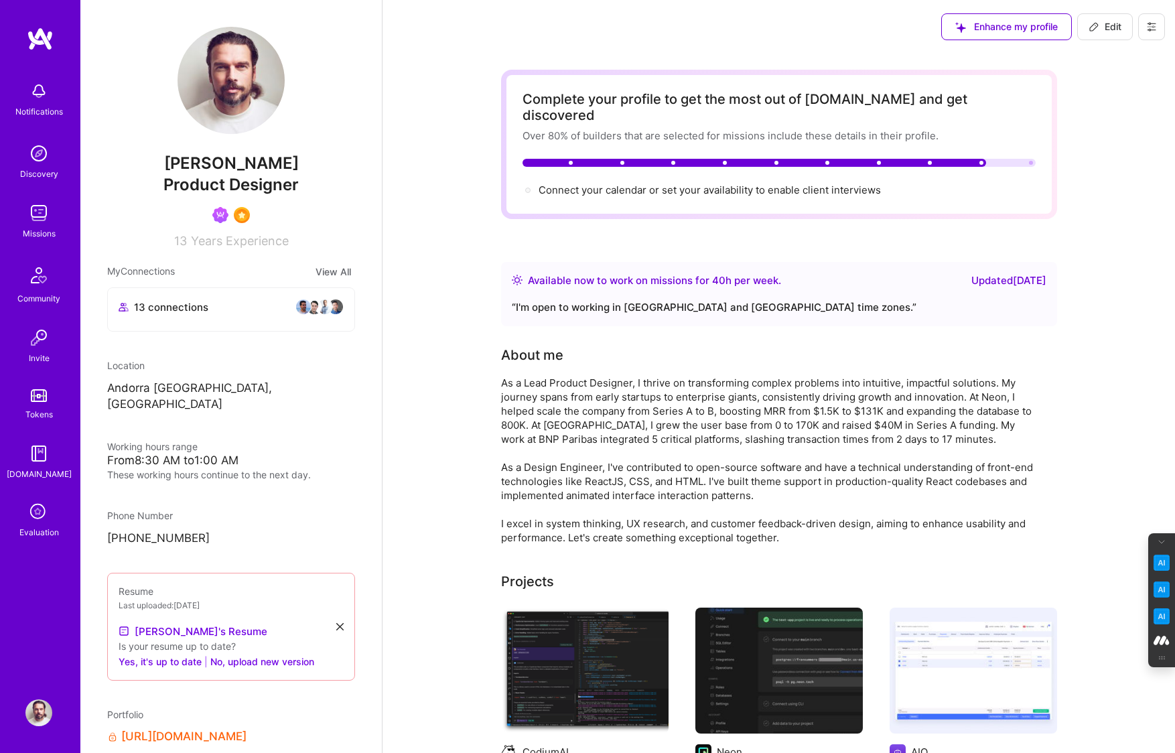 The height and width of the screenshot is (753, 1175). What do you see at coordinates (39, 454) in the screenshot?
I see `img: guide book` at bounding box center [39, 454].